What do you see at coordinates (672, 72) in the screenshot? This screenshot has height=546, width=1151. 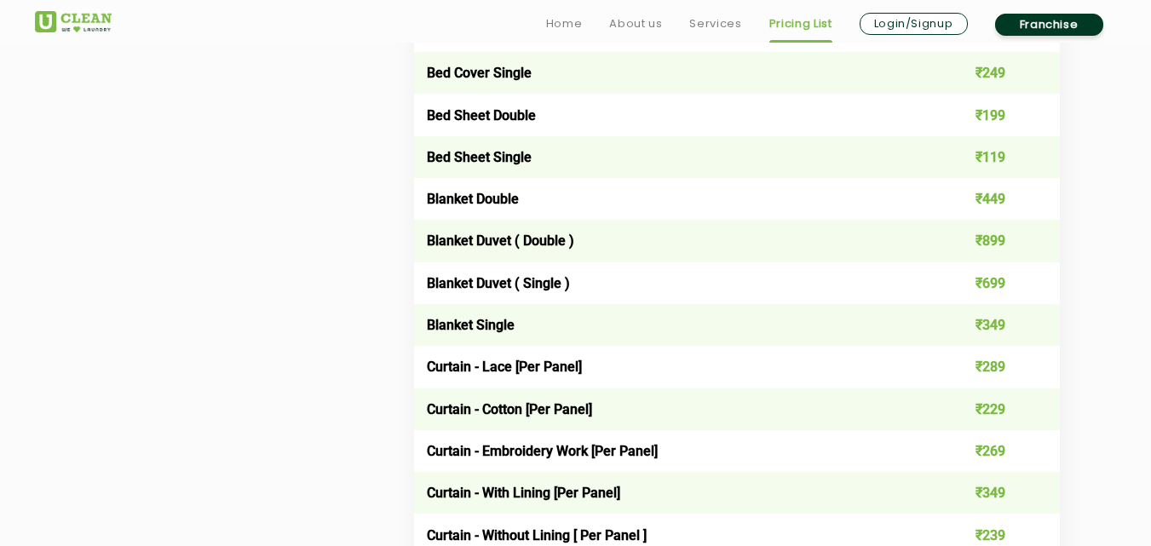 I see `td: Bed Cover Single` at bounding box center [672, 72].